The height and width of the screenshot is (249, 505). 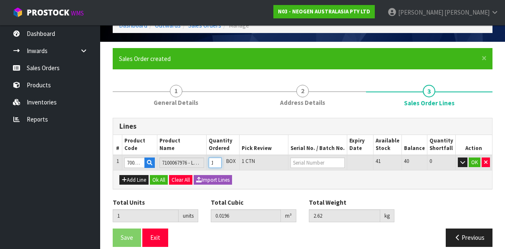 I want to click on label: Total Units, so click(x=129, y=202).